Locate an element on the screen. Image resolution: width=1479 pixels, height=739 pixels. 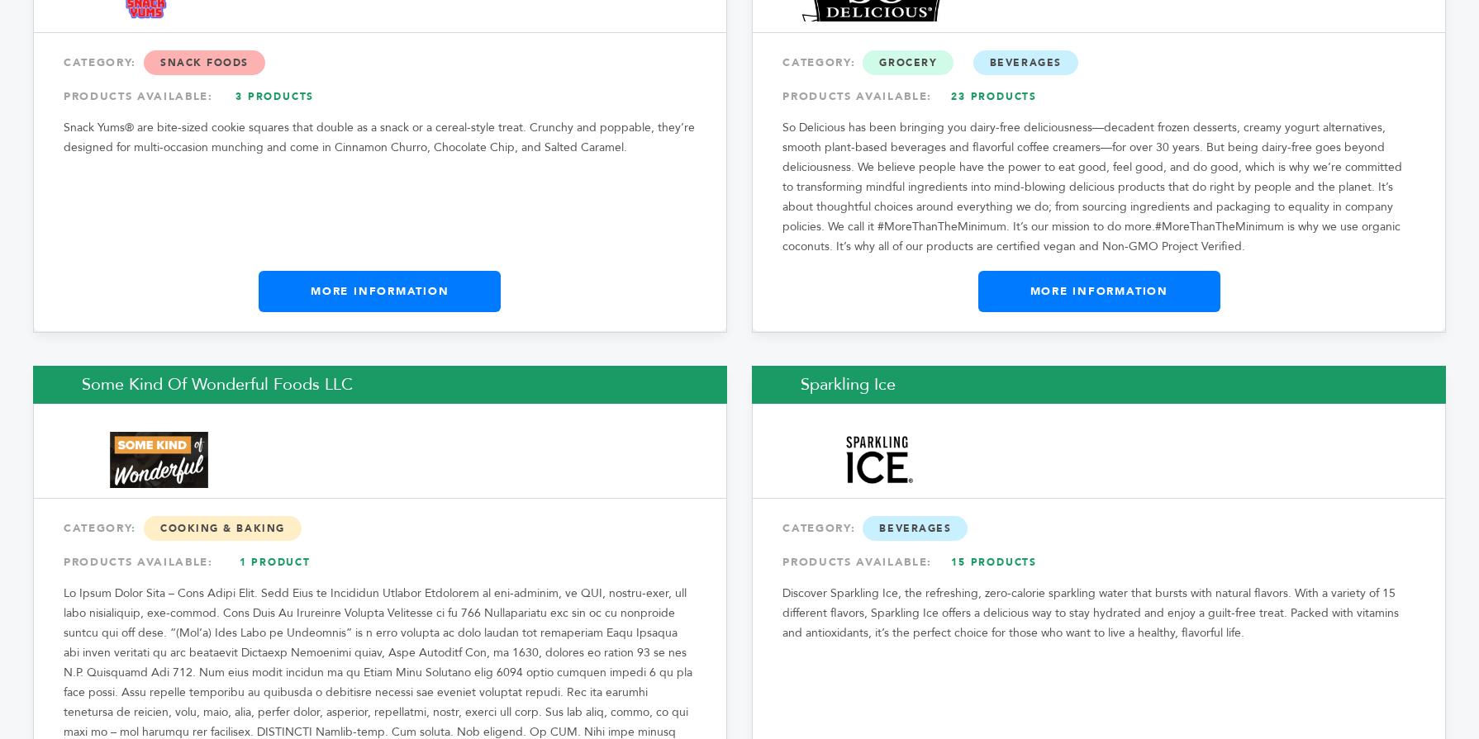
a: 3 Products is located at coordinates (275, 97).